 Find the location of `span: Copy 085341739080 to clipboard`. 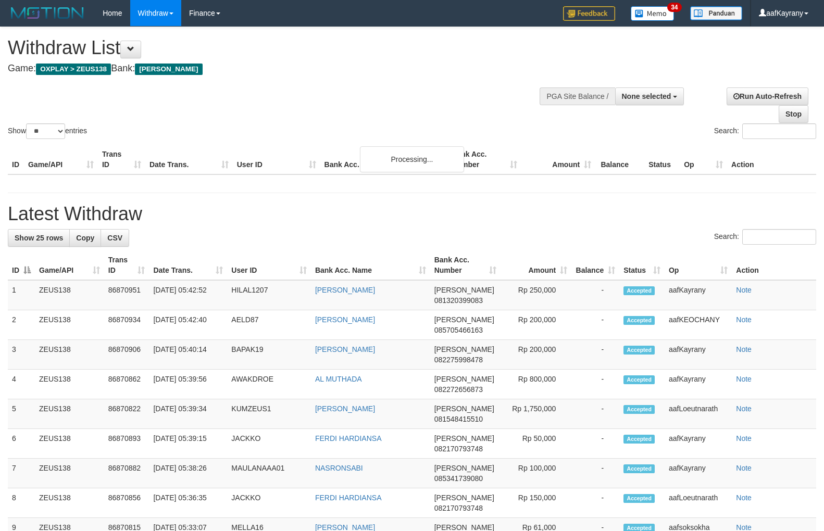

span: Copy 085341739080 to clipboard is located at coordinates (458, 479).